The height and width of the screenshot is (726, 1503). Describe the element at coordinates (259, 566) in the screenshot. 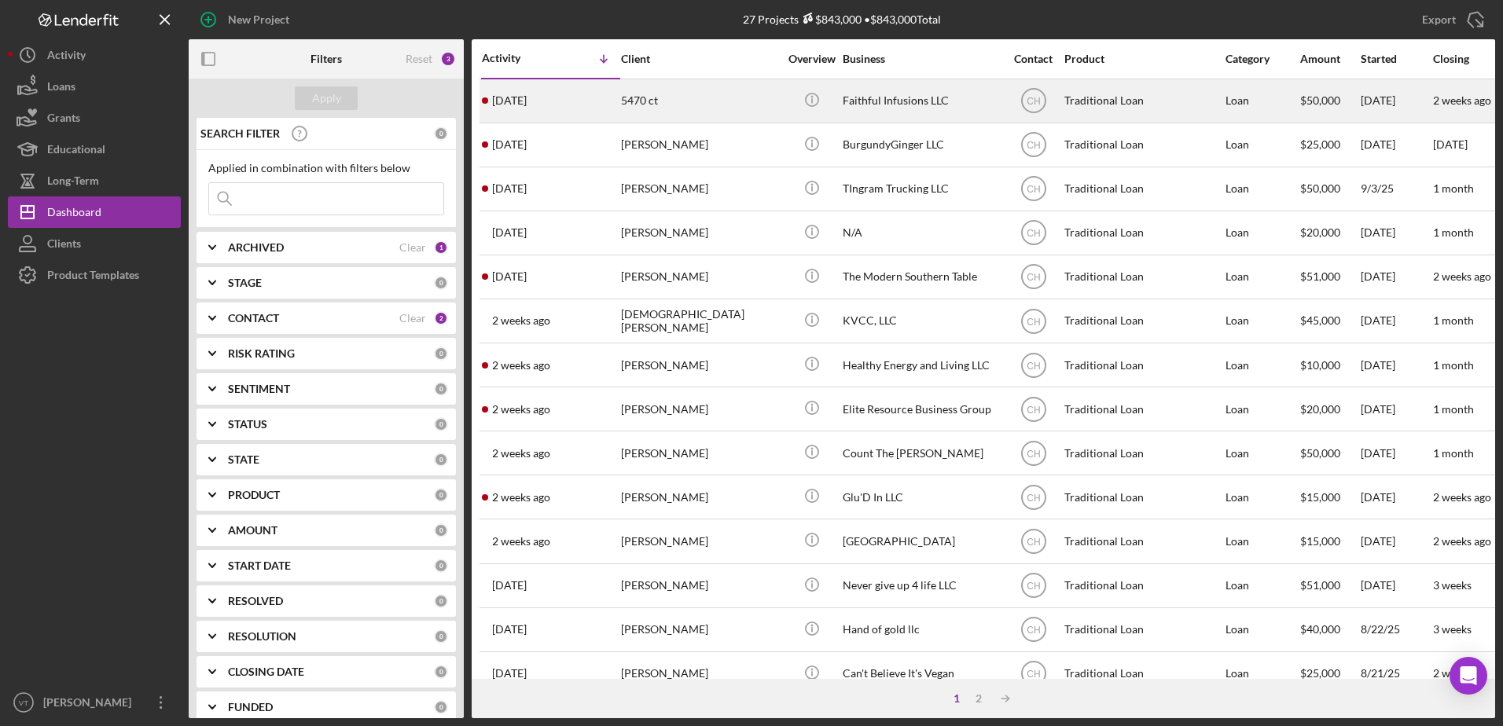

I see `b: START DATE` at that location.